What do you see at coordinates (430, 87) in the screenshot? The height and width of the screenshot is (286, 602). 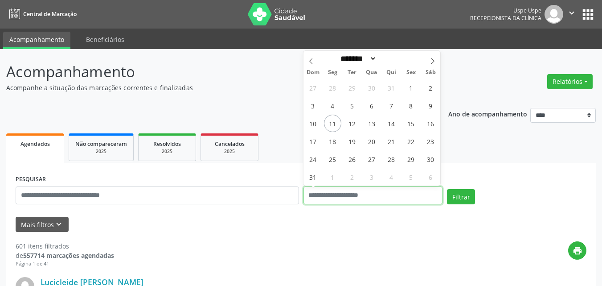 I see `span: Agosto 2, 2025` at bounding box center [430, 87].